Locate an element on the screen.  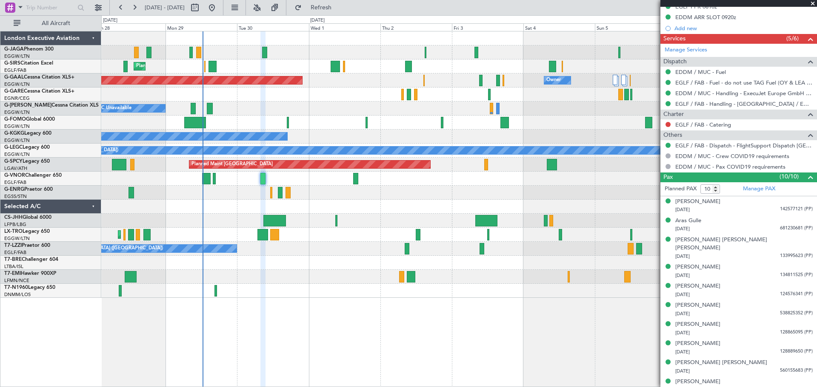
div: Sun 28 is located at coordinates (130, 27).